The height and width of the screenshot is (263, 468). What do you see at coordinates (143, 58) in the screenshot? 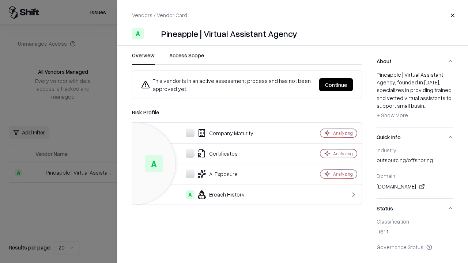
I see `button: Overview` at bounding box center [143, 58].